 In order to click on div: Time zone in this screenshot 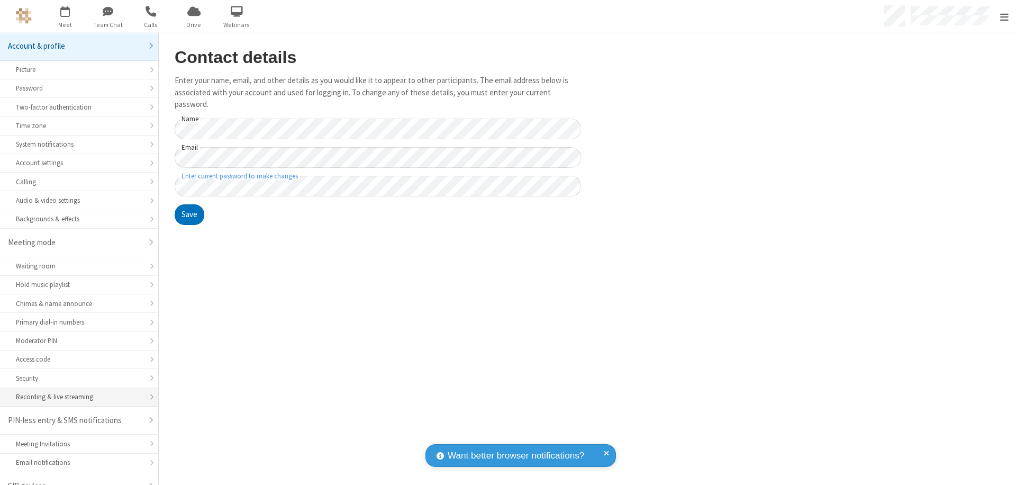, I will do `click(79, 125)`.